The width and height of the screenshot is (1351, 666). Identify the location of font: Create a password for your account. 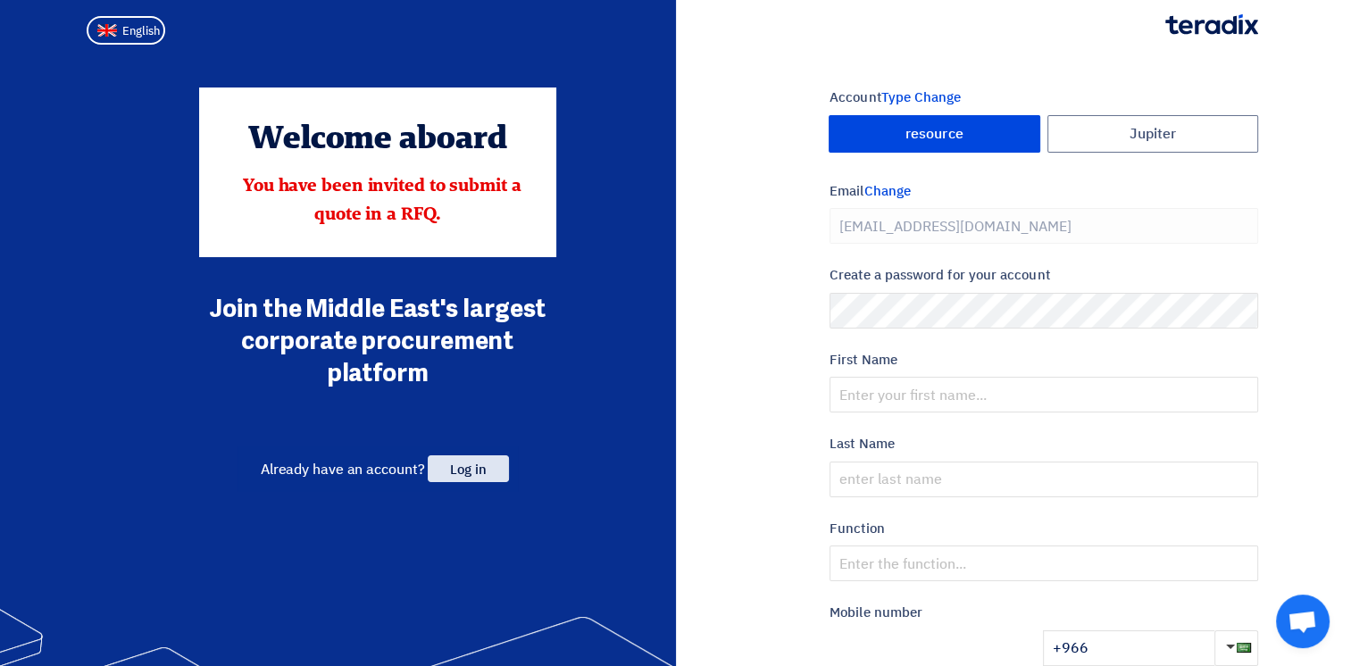
(939, 275).